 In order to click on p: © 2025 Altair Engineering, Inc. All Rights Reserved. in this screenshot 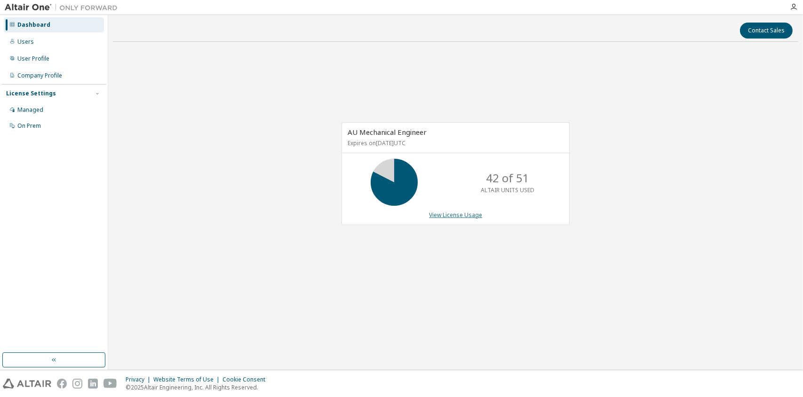, I will do `click(198, 388)`.